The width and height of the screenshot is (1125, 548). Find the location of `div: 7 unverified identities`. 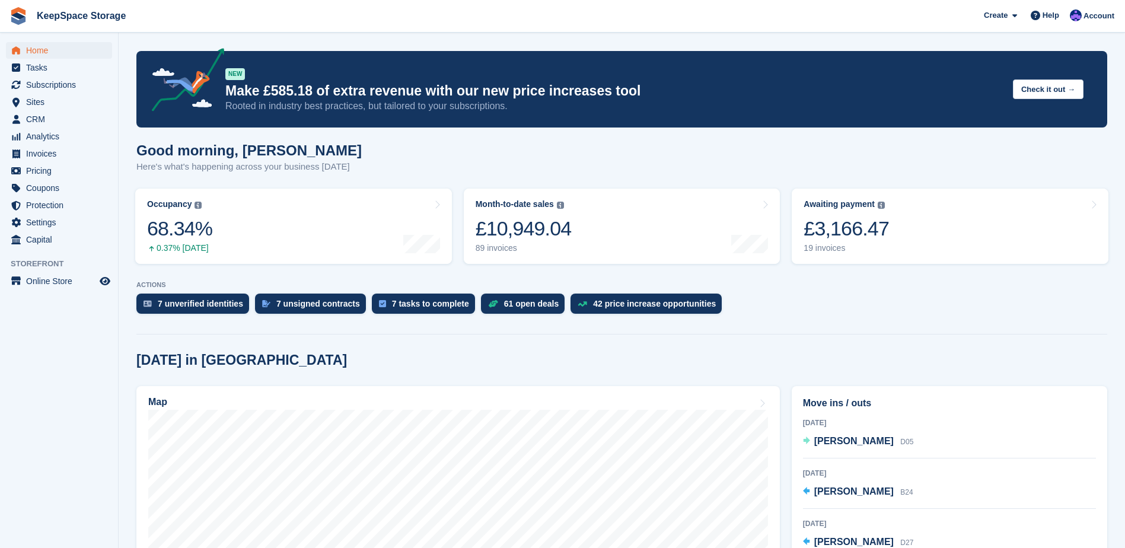

div: 7 unverified identities is located at coordinates (200, 304).